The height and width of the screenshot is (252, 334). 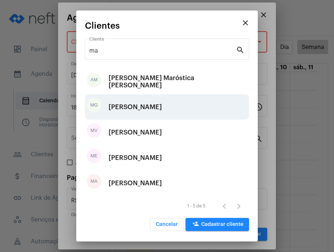 What do you see at coordinates (163, 51) in the screenshot?
I see `input: Pesquisar cliente` at bounding box center [163, 51].